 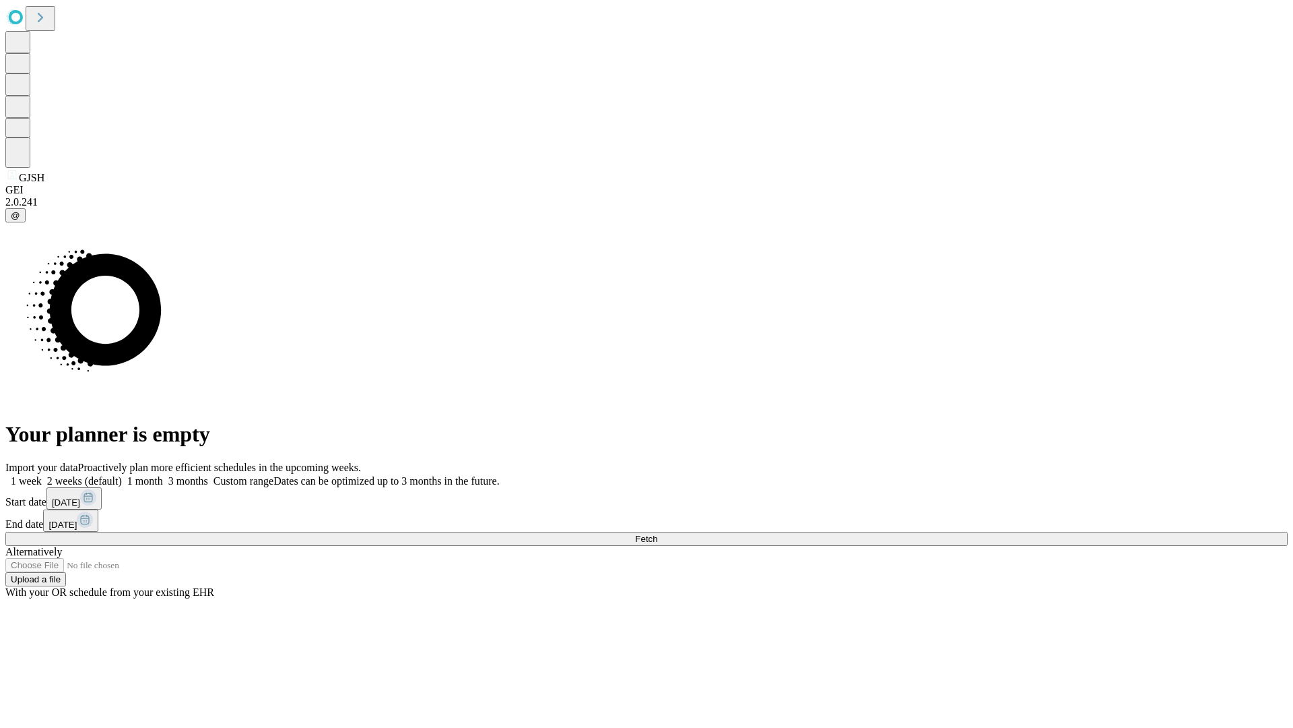 What do you see at coordinates (32, 177) in the screenshot?
I see `span: GJSH` at bounding box center [32, 177].